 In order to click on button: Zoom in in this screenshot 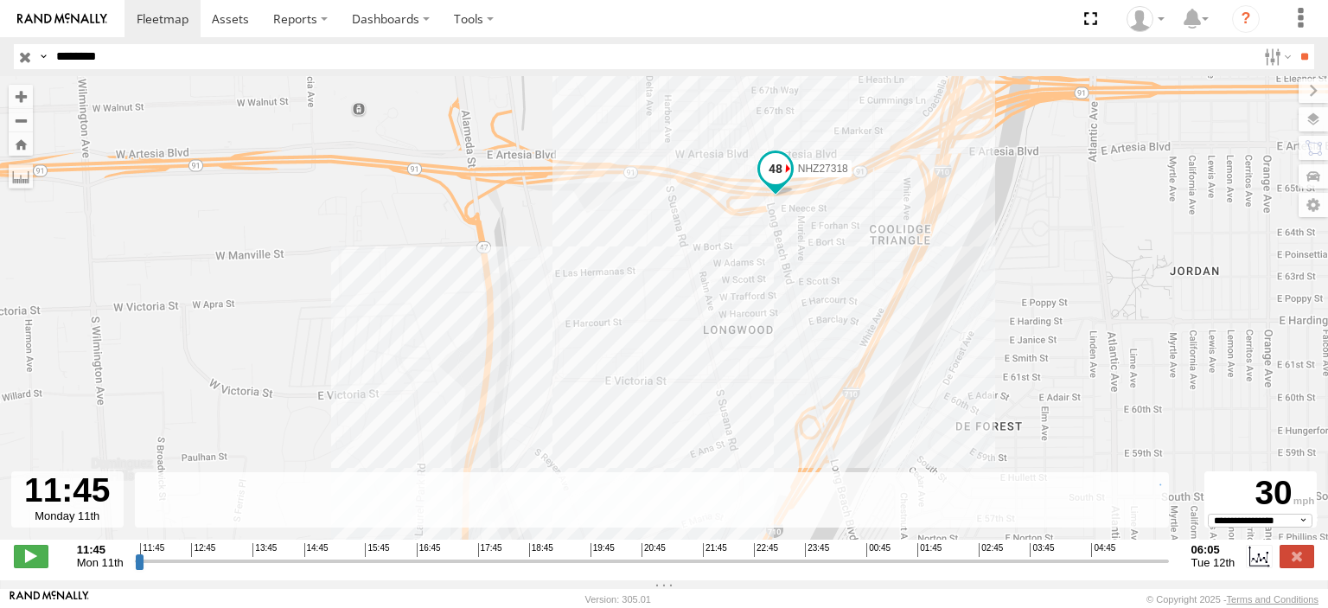, I will do `click(21, 96)`.